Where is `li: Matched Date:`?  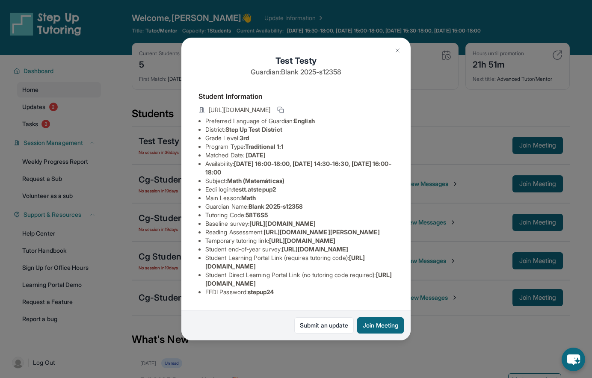
li: Matched Date: is located at coordinates (299, 155).